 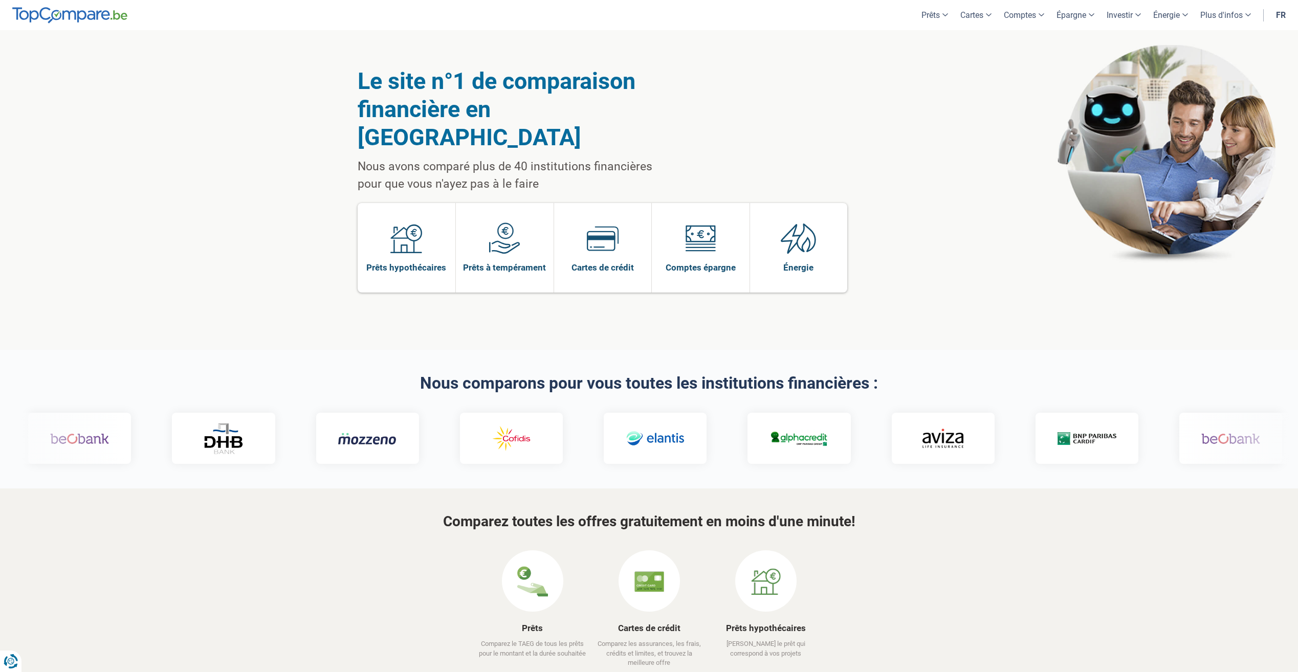 I want to click on span: Cartes de crédit, so click(x=603, y=268).